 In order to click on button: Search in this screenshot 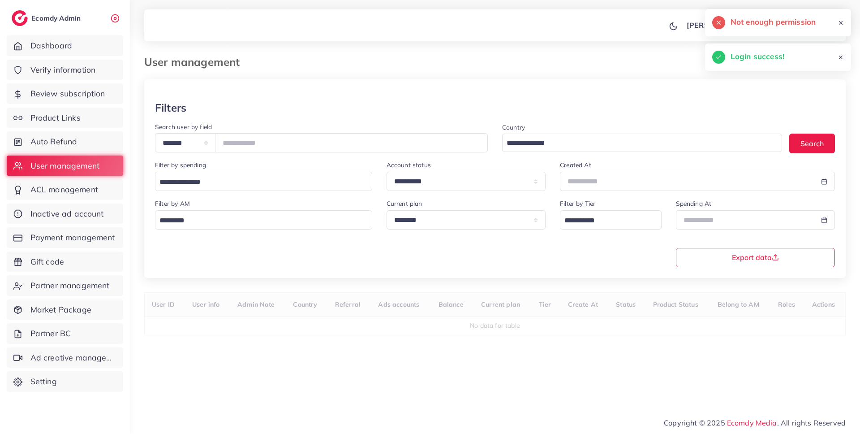, I will do `click(812, 143)`.